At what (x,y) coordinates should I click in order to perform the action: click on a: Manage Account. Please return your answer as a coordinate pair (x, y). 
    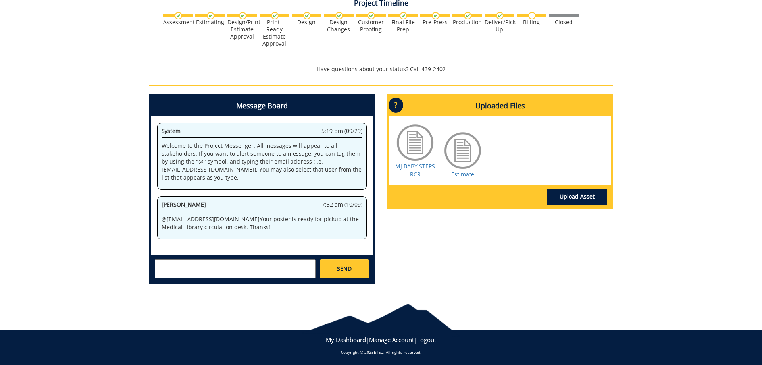
    Looking at the image, I should click on (392, 340).